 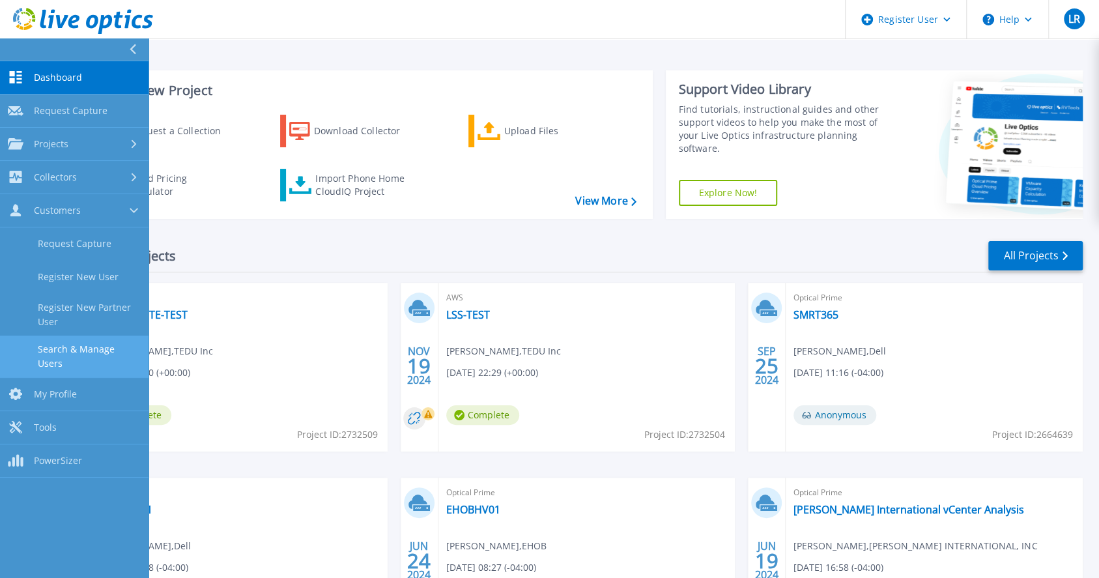 I want to click on a: Request a Collection, so click(x=165, y=131).